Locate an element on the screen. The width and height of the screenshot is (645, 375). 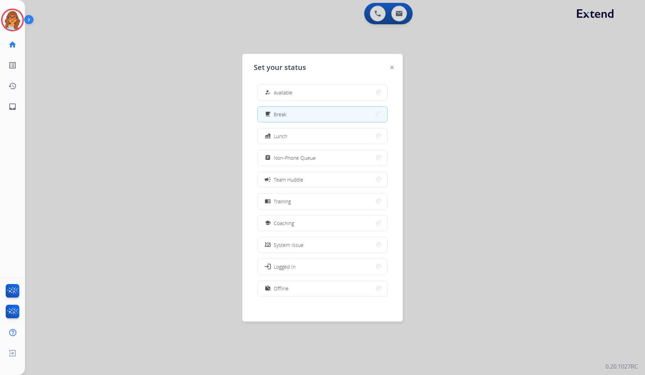
span: Offline is located at coordinates (281, 288).